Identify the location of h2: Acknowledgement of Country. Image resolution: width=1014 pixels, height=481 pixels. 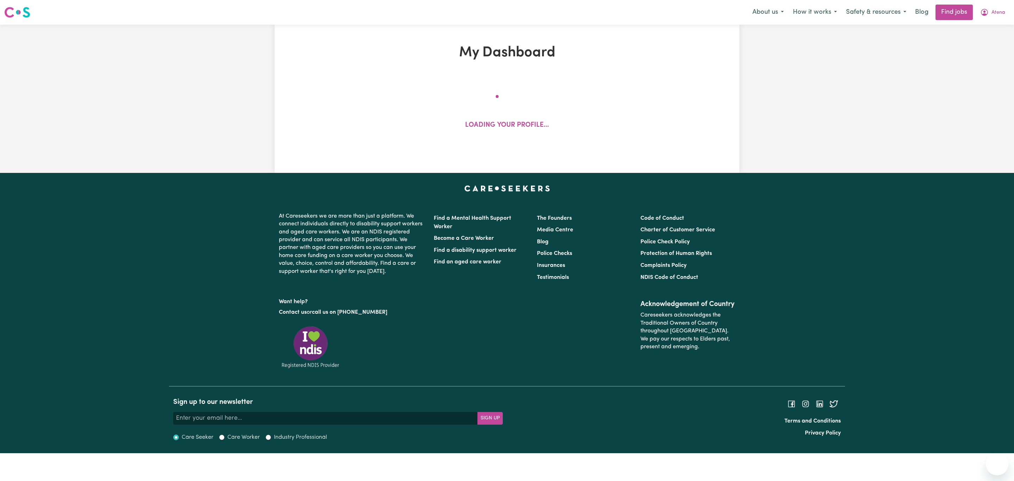
(687, 304).